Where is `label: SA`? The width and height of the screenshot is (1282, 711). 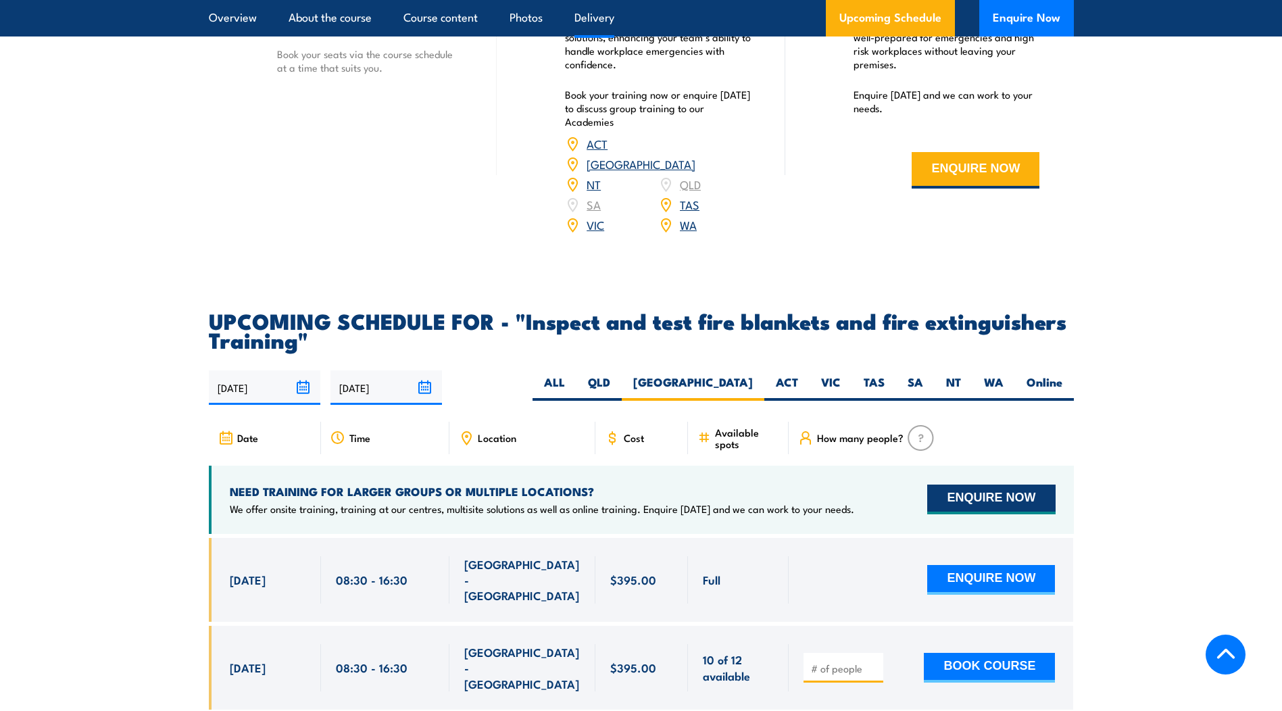
label: SA is located at coordinates (915, 387).